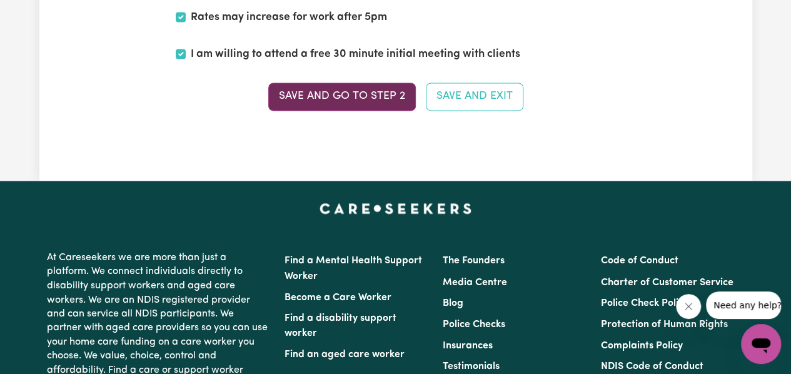  What do you see at coordinates (473, 261) in the screenshot?
I see `a: The Founders` at bounding box center [473, 261].